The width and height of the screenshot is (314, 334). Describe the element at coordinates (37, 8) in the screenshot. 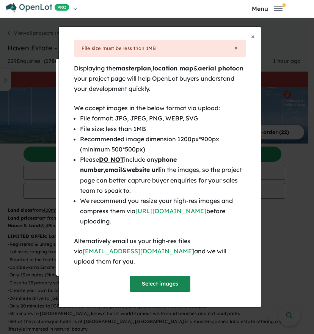

I see `img: Openlot PRO Logo White` at that location.